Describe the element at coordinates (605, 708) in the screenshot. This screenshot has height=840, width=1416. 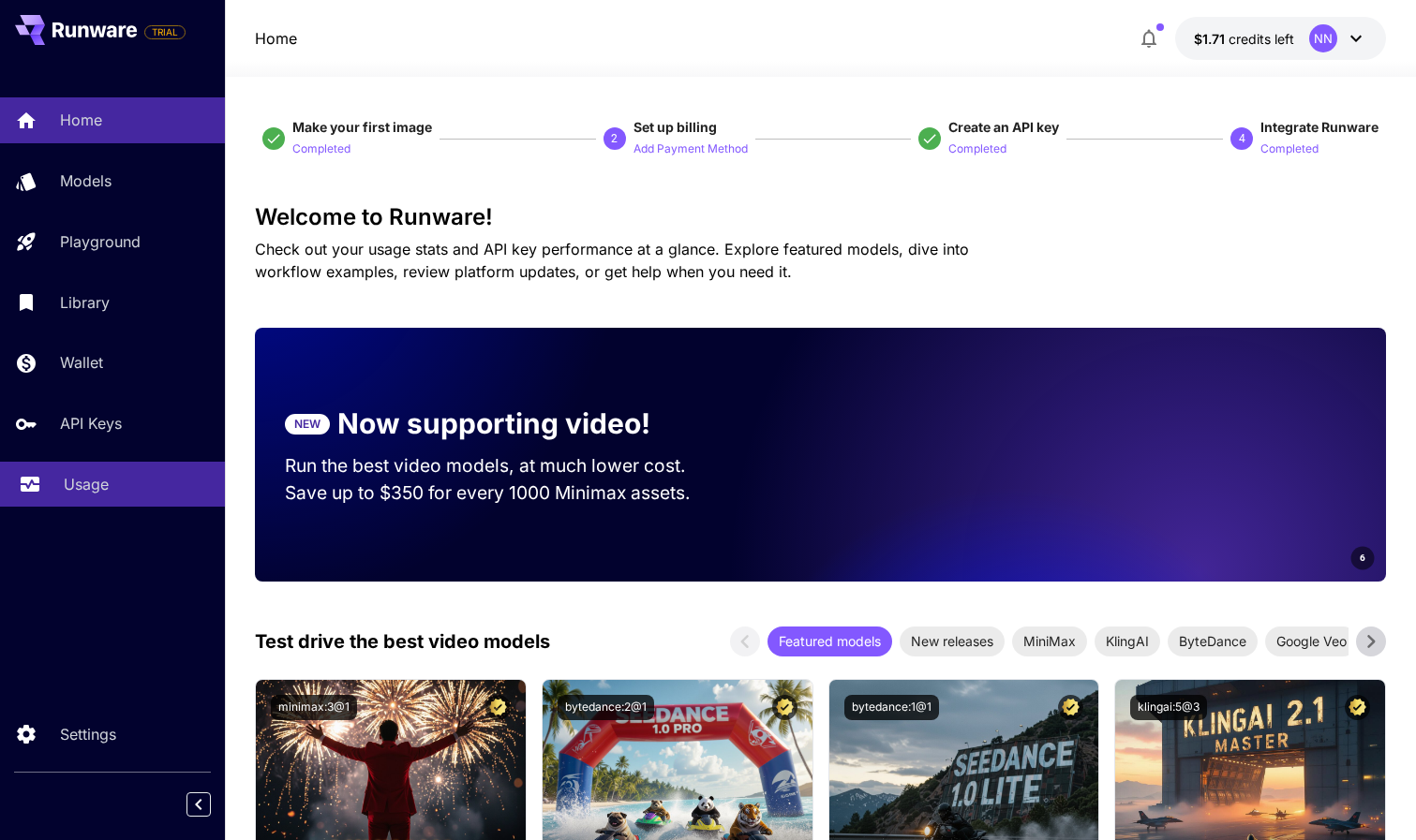
I see `button: bytedance:2@1` at that location.